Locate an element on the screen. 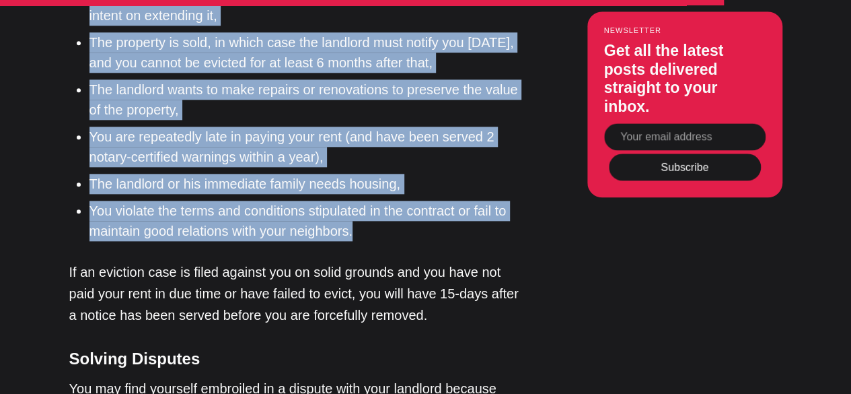  p: If an eviction case is filed against you on solid grounds and you have not paid your rent in due ... is located at coordinates (295, 293).